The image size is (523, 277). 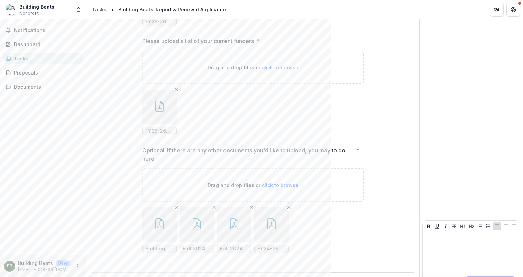 What do you see at coordinates (173, 9) in the screenshot?
I see `div: Building Beats-Report & Renewal Application` at bounding box center [173, 9].